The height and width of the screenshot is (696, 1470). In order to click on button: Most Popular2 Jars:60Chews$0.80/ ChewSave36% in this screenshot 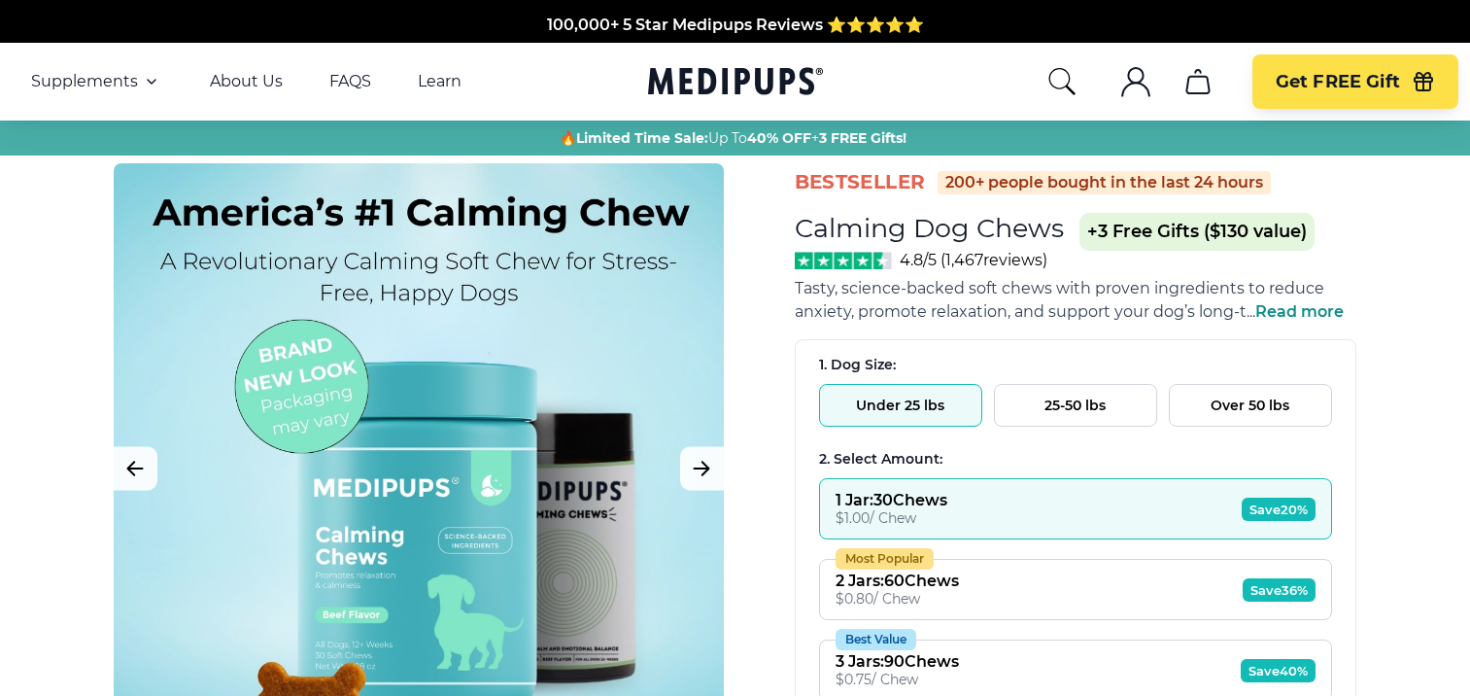, I will do `click(1076, 589)`.